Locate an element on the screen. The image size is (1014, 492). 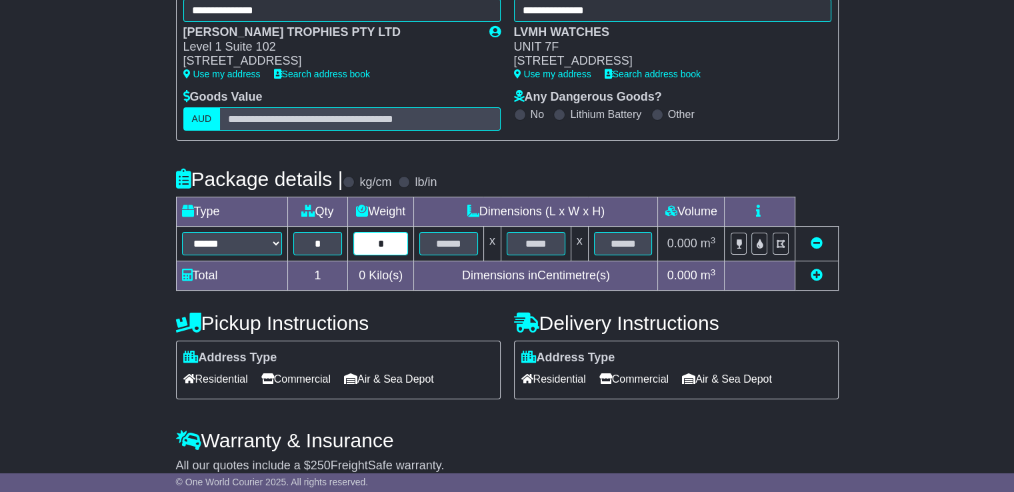
td: 1 is located at coordinates (317, 276).